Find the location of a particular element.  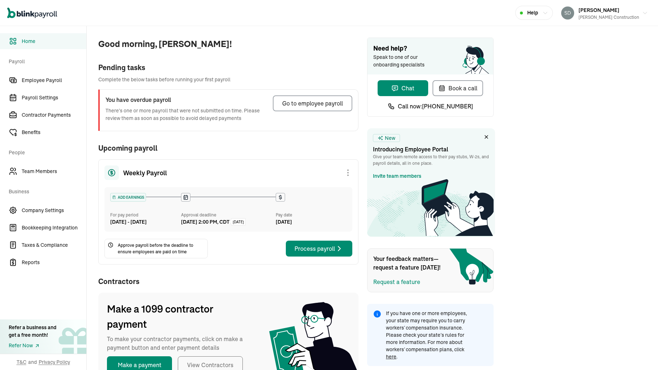

span: Help is located at coordinates (533, 13).